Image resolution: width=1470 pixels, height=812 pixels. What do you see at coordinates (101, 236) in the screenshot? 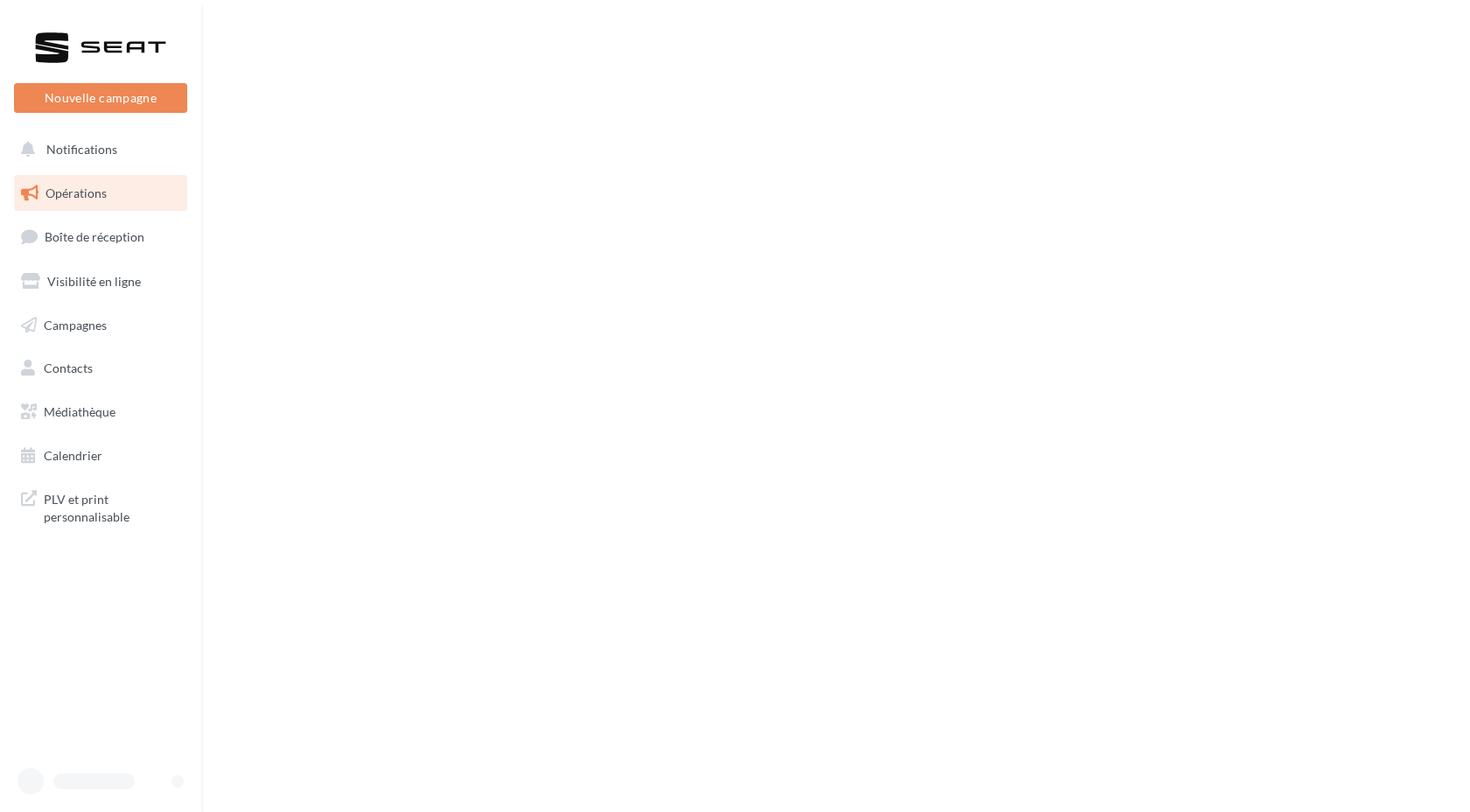
I see `a: Boîte de réception` at bounding box center [101, 236].